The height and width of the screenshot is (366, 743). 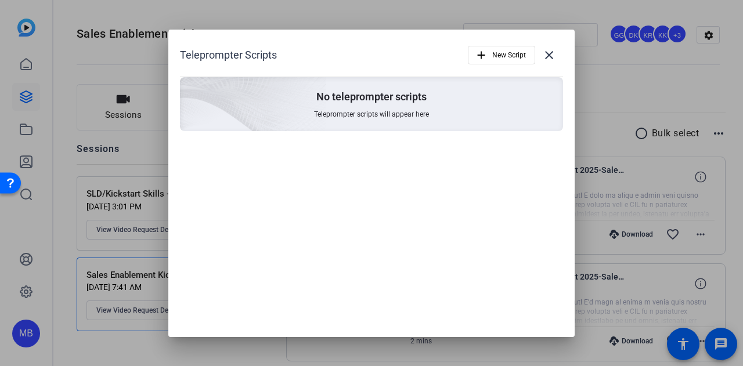 What do you see at coordinates (481, 55) in the screenshot?
I see `mat-icon: add` at bounding box center [481, 55].